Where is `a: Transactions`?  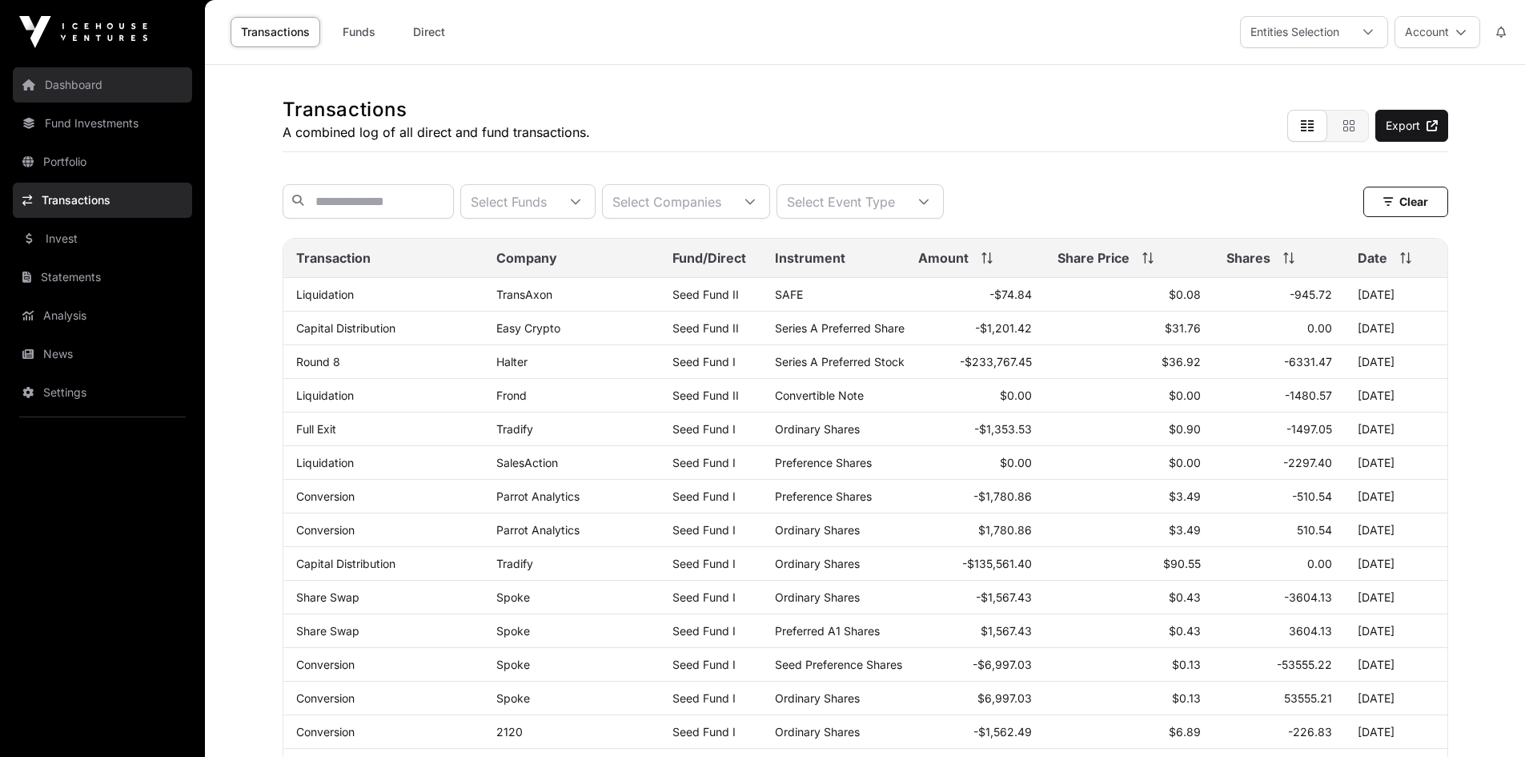 a: Transactions is located at coordinates (275, 32).